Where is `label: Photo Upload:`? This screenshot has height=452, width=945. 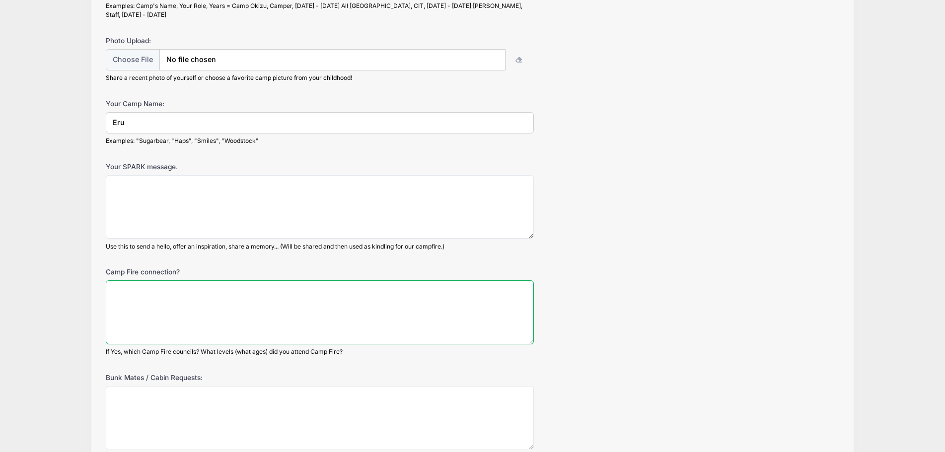 label: Photo Upload: is located at coordinates (228, 41).